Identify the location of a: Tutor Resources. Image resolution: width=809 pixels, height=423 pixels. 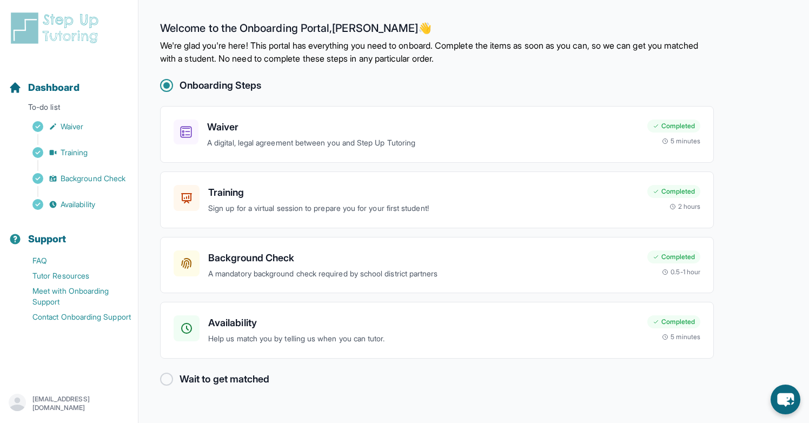
(73, 276).